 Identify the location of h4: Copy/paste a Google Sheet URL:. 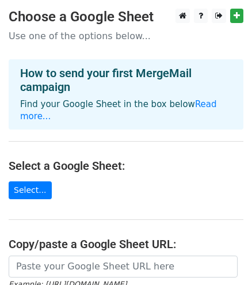
(126, 244).